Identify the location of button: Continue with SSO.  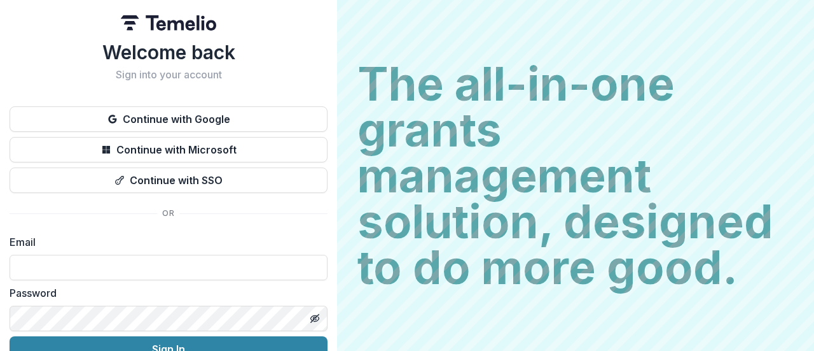
(169, 180).